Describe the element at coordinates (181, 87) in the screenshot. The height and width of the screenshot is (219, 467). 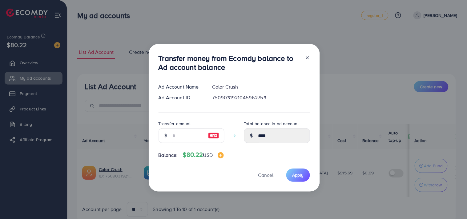
I see `div: Ad Account Name` at that location.